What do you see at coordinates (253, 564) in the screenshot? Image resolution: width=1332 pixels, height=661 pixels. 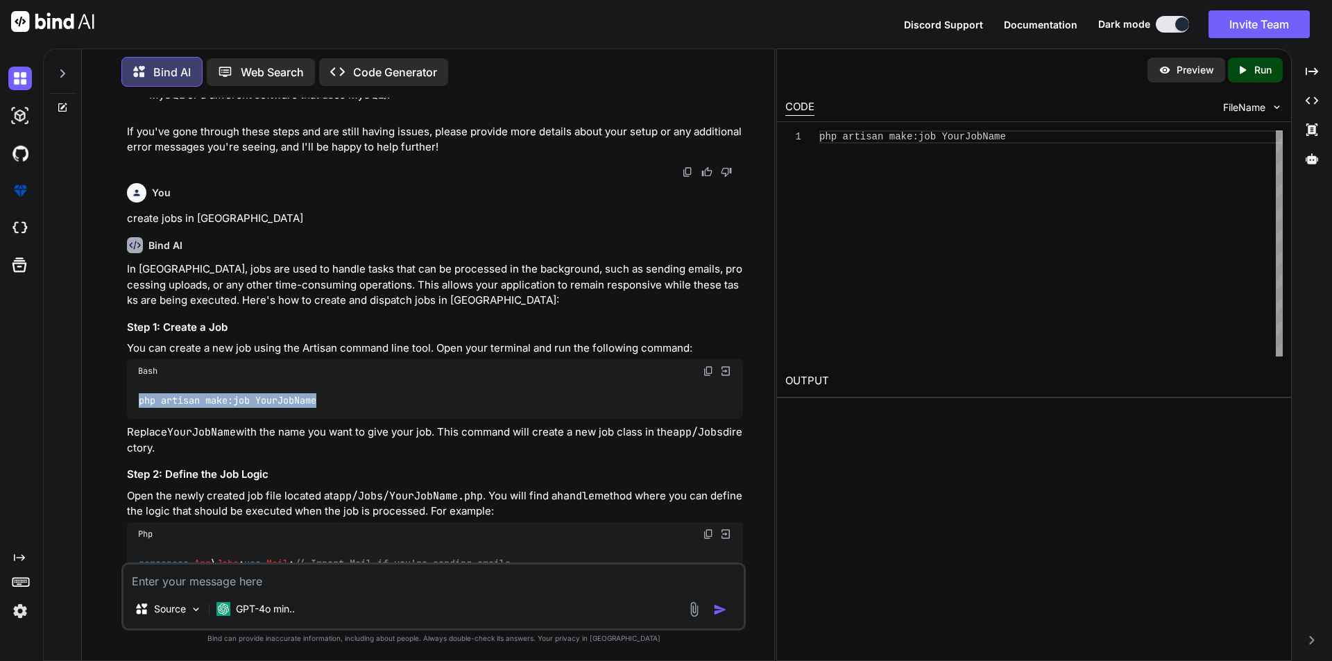 I see `span: use` at bounding box center [253, 564].